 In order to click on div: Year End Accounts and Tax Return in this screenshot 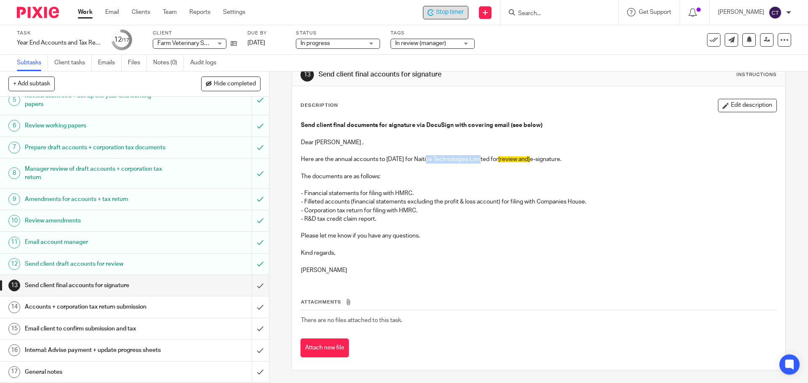, I will do `click(59, 43)`.